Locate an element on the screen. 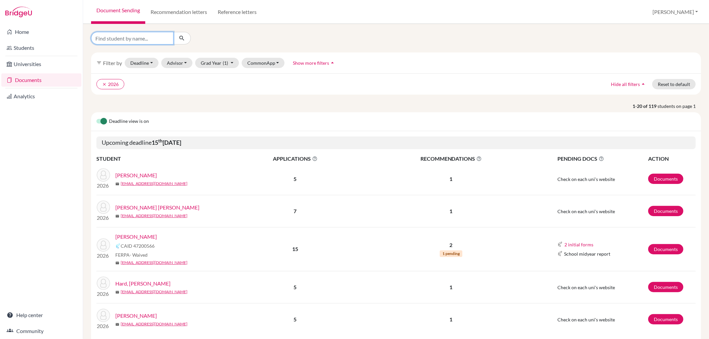  a: Home is located at coordinates (41, 32).